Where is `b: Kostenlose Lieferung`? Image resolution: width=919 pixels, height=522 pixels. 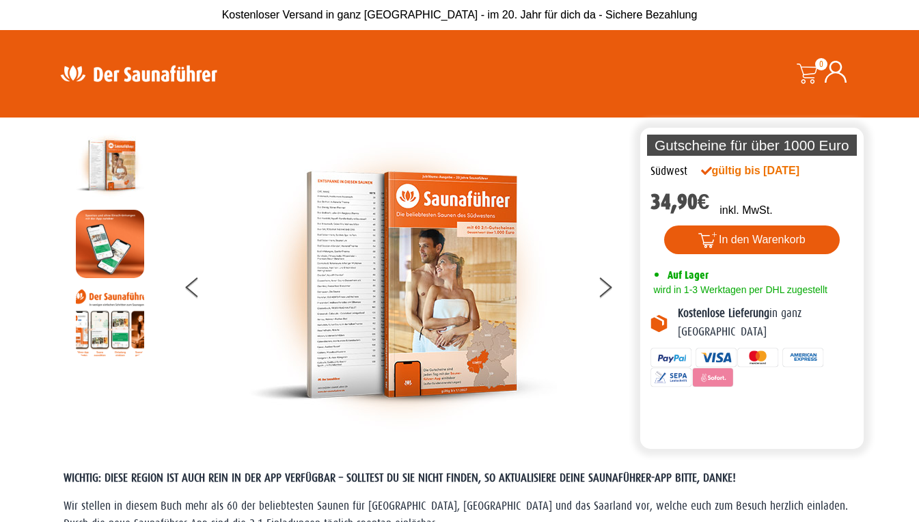 b: Kostenlose Lieferung is located at coordinates (723, 313).